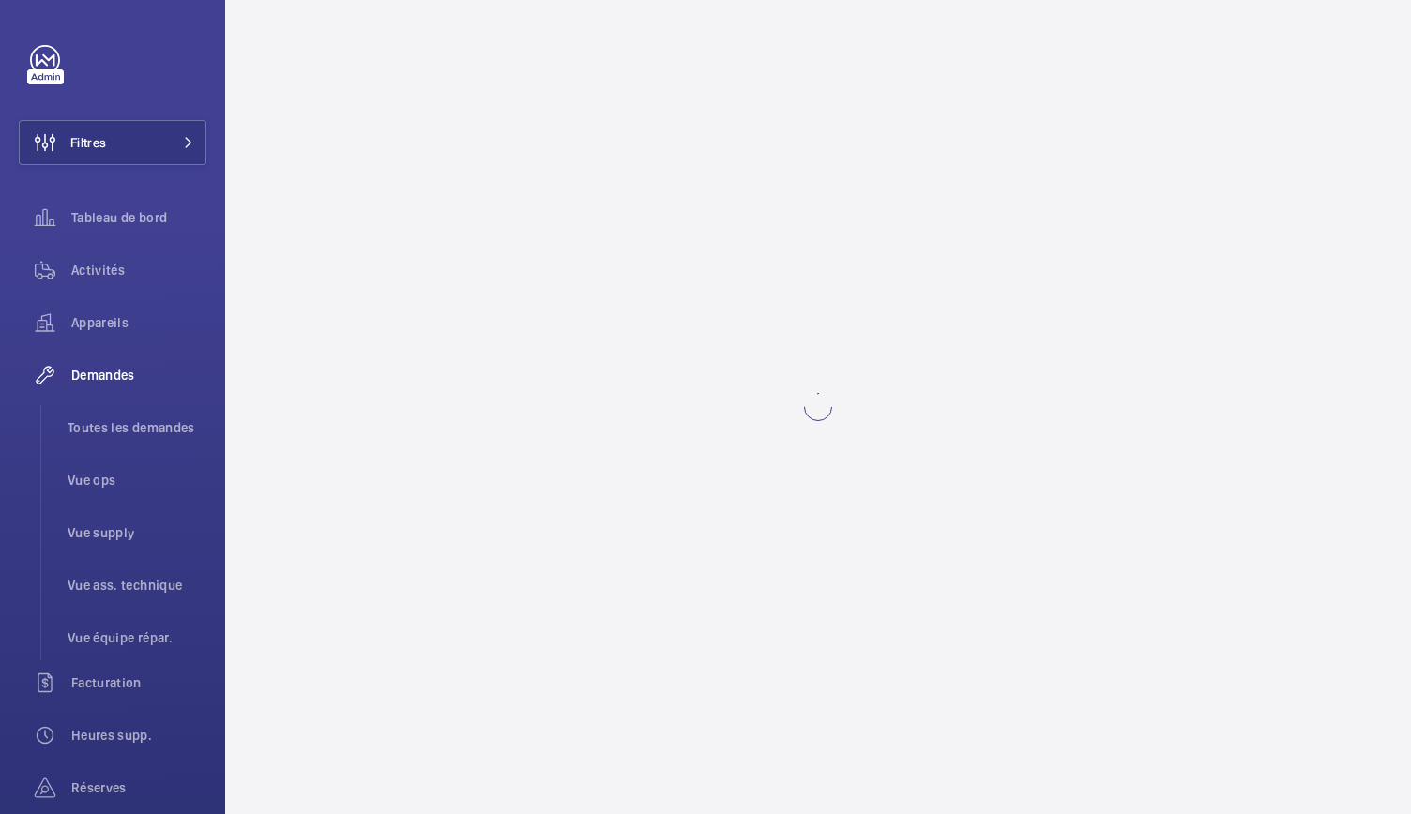  Describe the element at coordinates (139, 270) in the screenshot. I see `span: Activités` at that location.